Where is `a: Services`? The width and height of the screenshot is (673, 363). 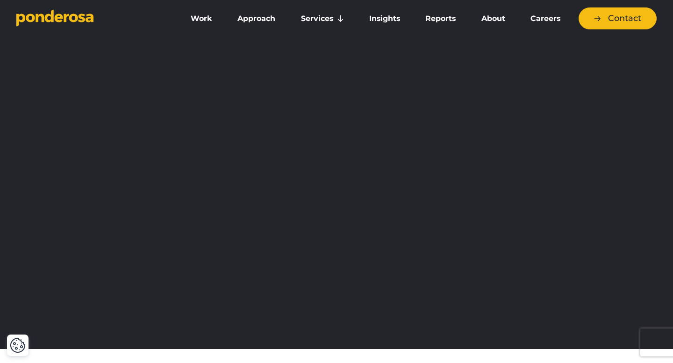
a: Services is located at coordinates (322, 19).